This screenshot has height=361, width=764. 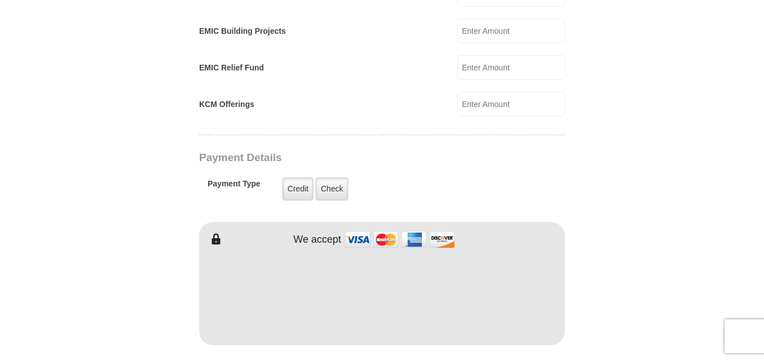 I want to click on h5: Payment Type, so click(x=234, y=186).